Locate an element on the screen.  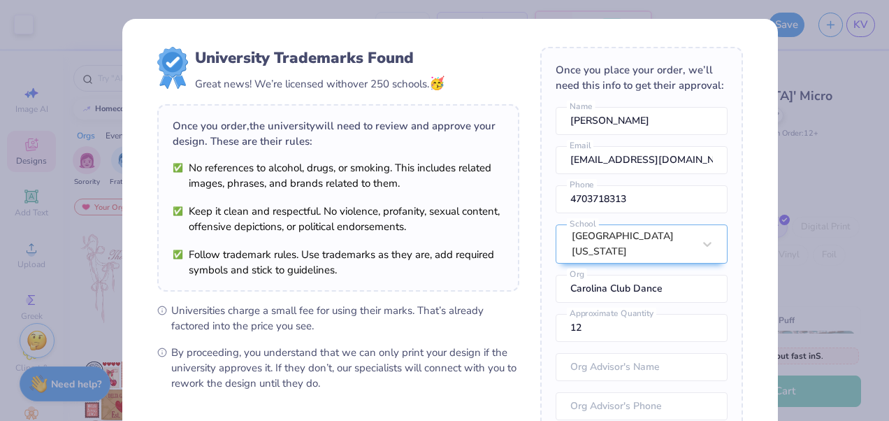
li: Follow trademark rules. Use trademarks as they are, add required symbols and stick to guidelines. is located at coordinates (338, 262).